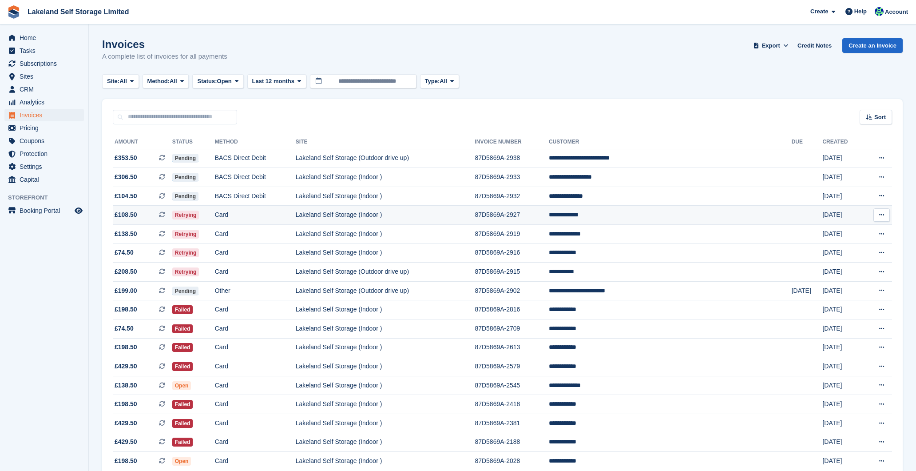 The height and width of the screenshot is (471, 916). I want to click on td: 87D5869A-2816, so click(512, 310).